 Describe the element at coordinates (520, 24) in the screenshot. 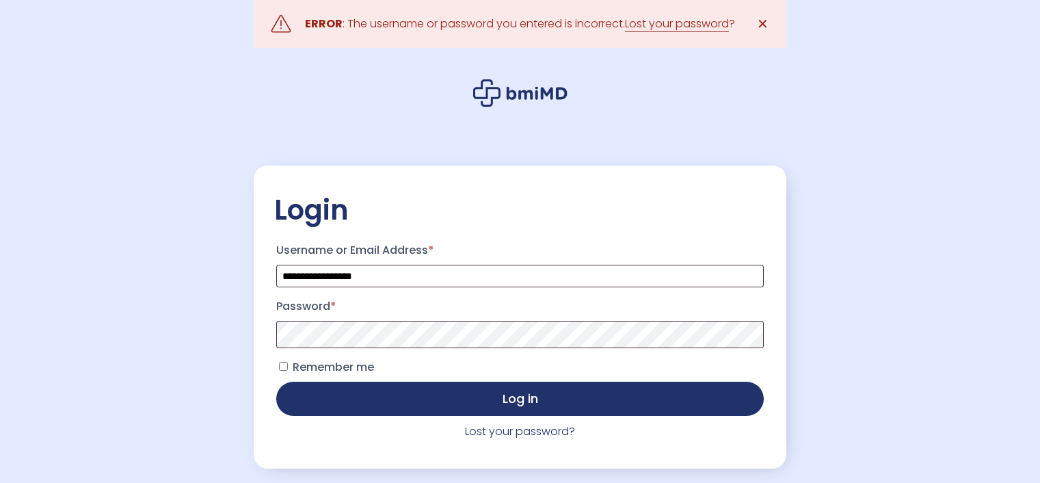

I see `div: : The username or password you entered is incorrect. ?` at that location.